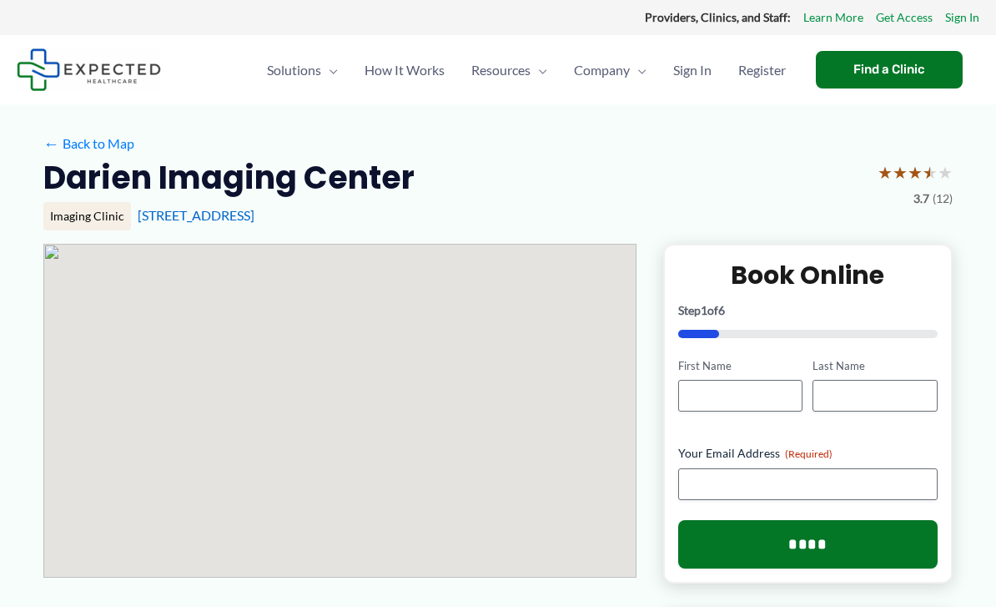 The height and width of the screenshot is (607, 996). What do you see at coordinates (294, 70) in the screenshot?
I see `span: Solutions` at bounding box center [294, 70].